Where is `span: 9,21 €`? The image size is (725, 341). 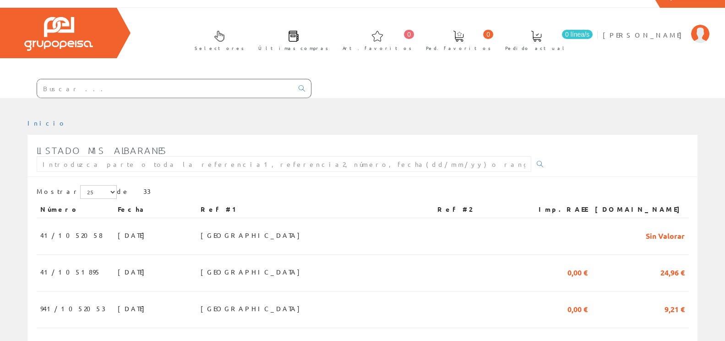
span: 9,21 € is located at coordinates (674, 308).